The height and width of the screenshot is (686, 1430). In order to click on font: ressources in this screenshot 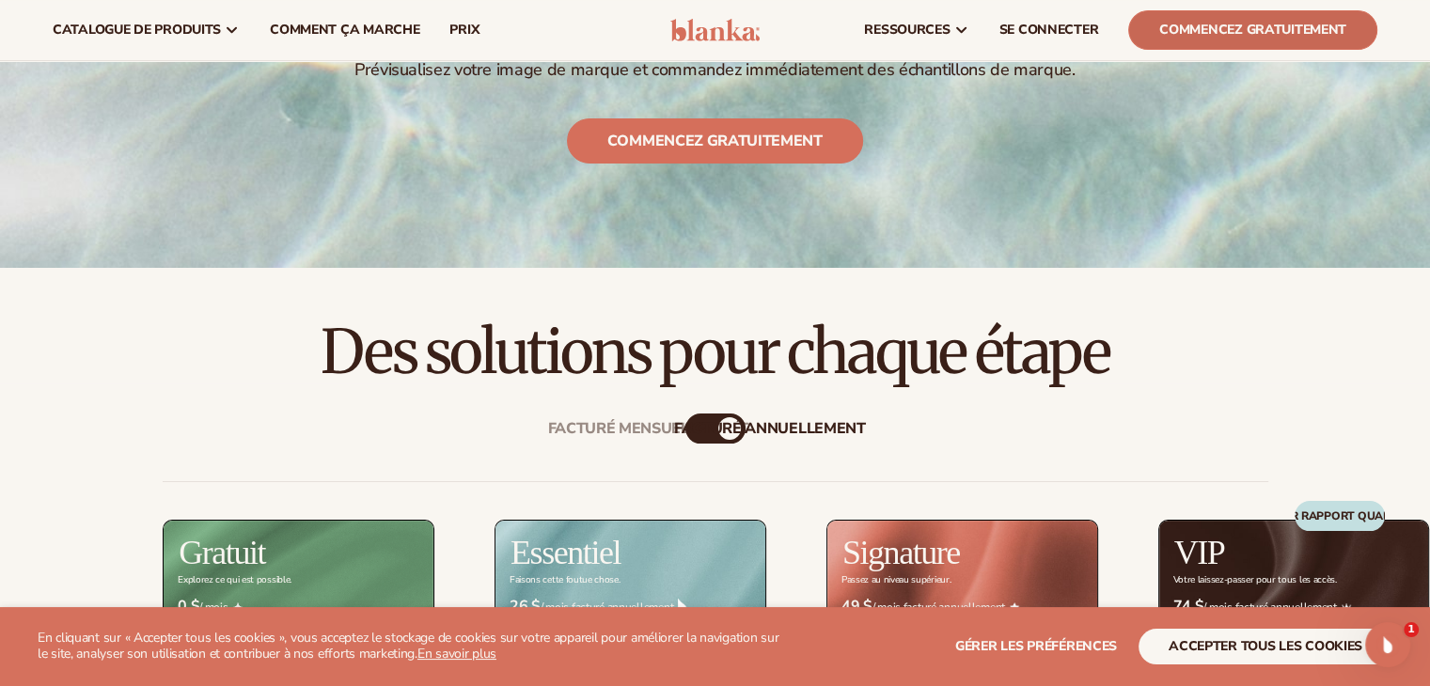, I will do `click(906, 29)`.